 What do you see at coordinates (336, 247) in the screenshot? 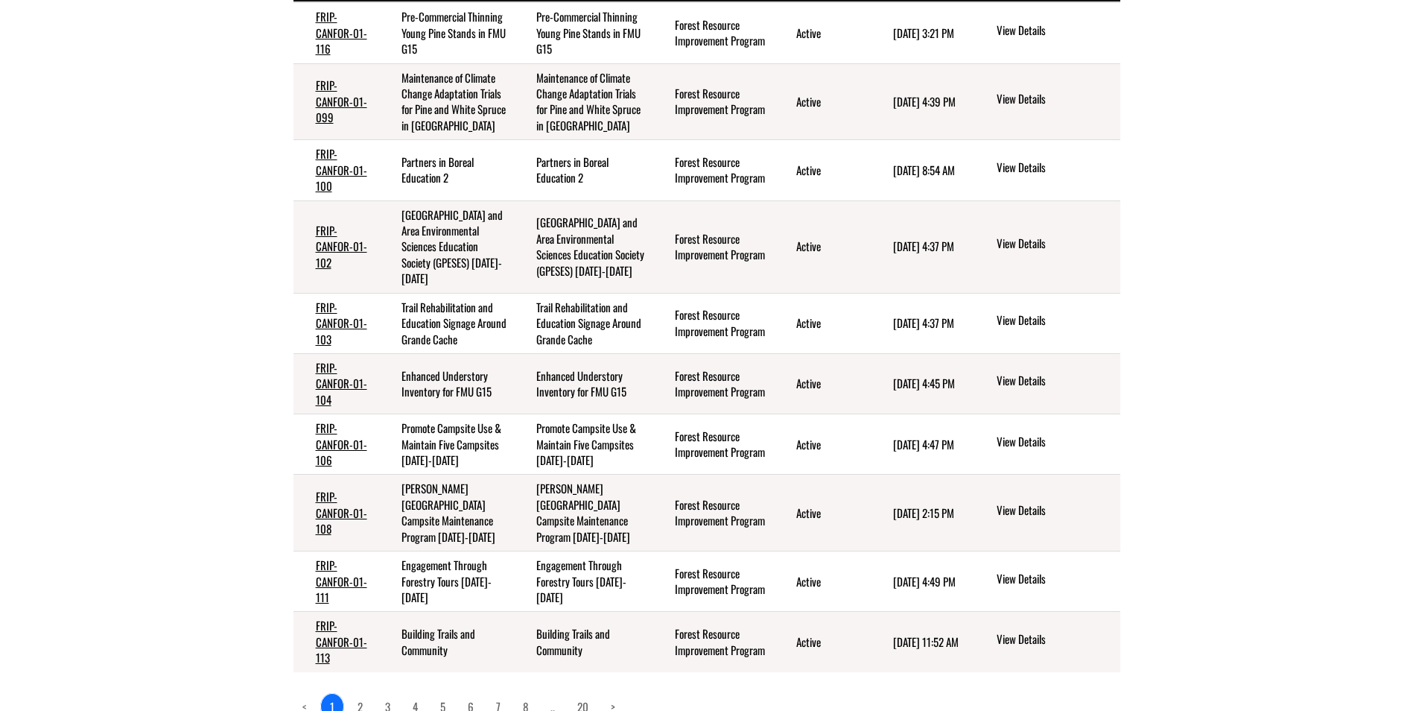
I see `td: FRIP-CANFOR-01-102` at bounding box center [336, 247].